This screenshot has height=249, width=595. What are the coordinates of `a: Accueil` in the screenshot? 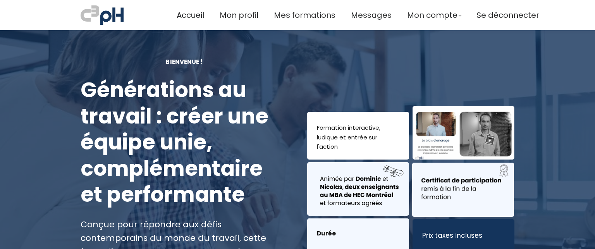 It's located at (190, 15).